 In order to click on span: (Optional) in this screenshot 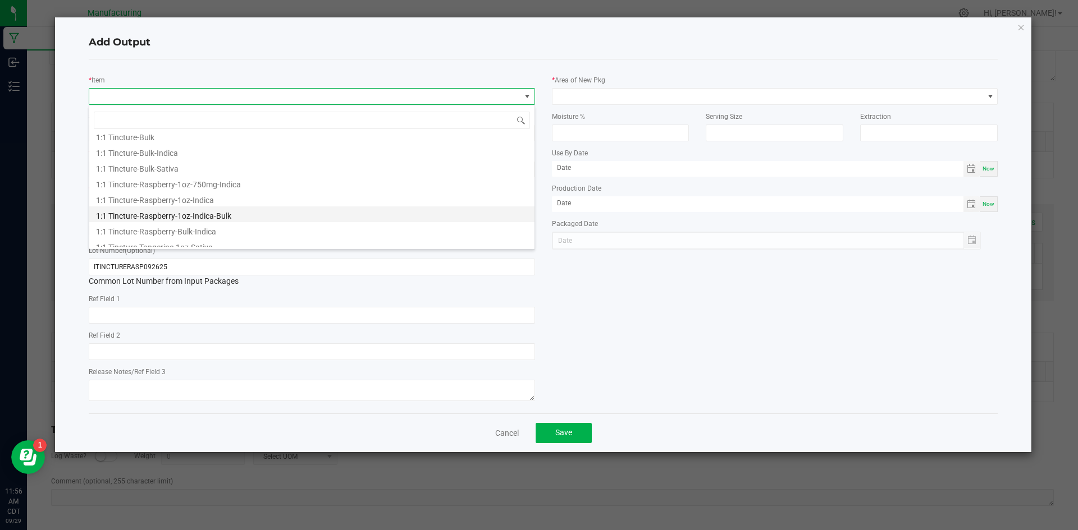, I will do `click(140, 251)`.